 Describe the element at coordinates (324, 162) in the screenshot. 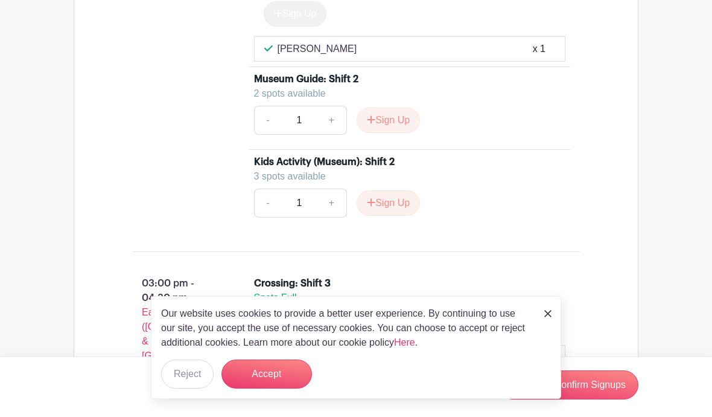

I see `div: Kids Activity (Museum): Shift 2` at that location.